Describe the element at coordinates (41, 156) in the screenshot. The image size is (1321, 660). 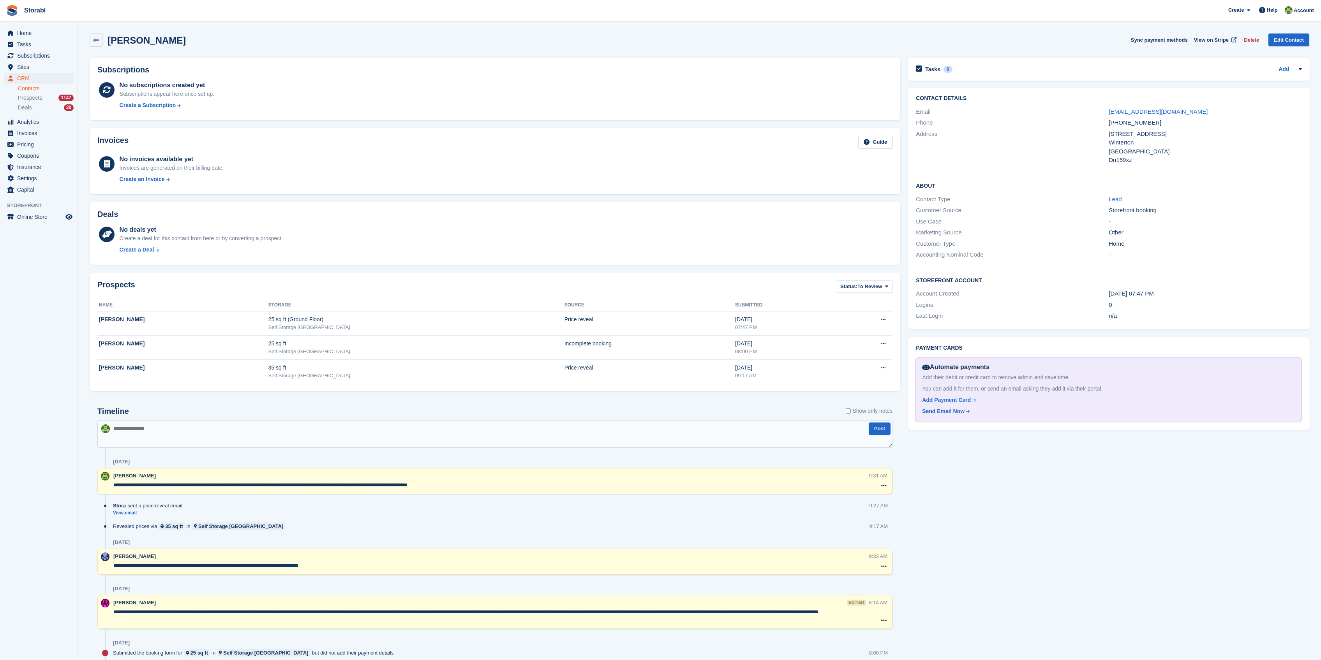
I see `span: Coupons` at that location.